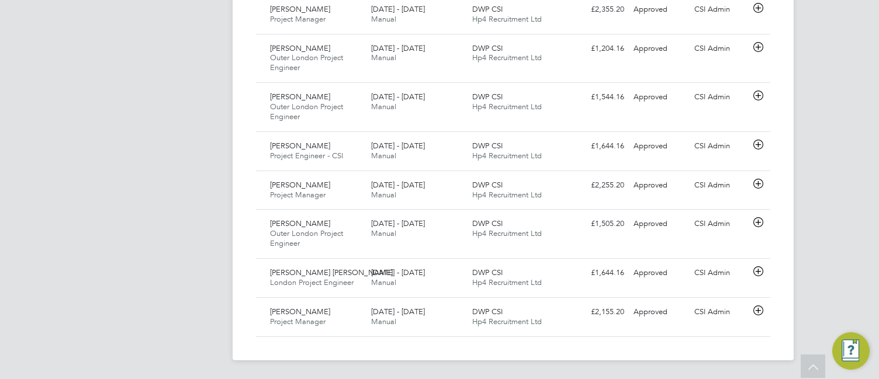  Describe the element at coordinates (598, 97) in the screenshot. I see `div: £1,544.16` at that location.